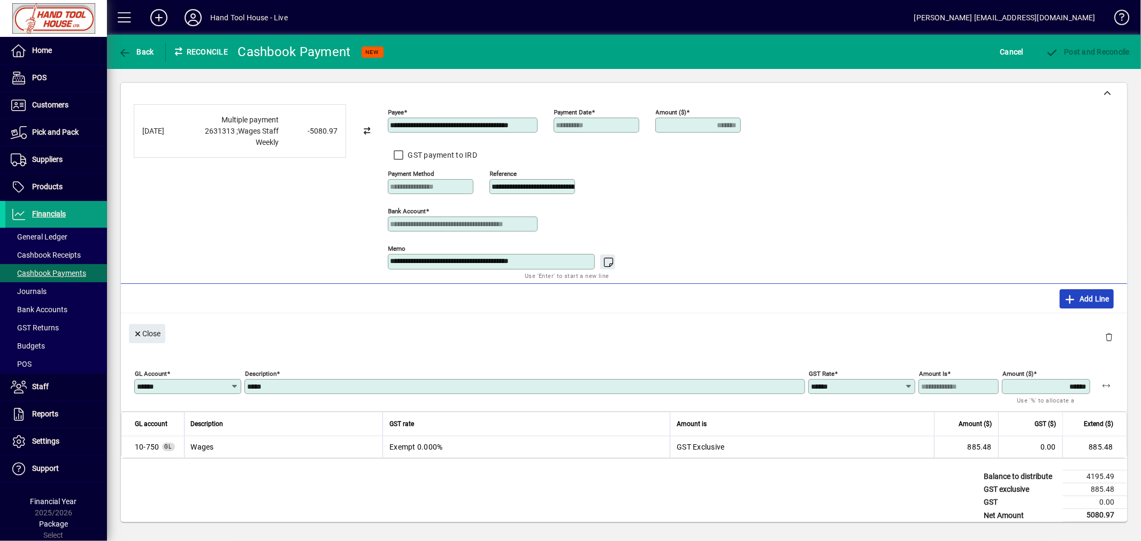  Describe the element at coordinates (47, 187) in the screenshot. I see `span: Products` at that location.